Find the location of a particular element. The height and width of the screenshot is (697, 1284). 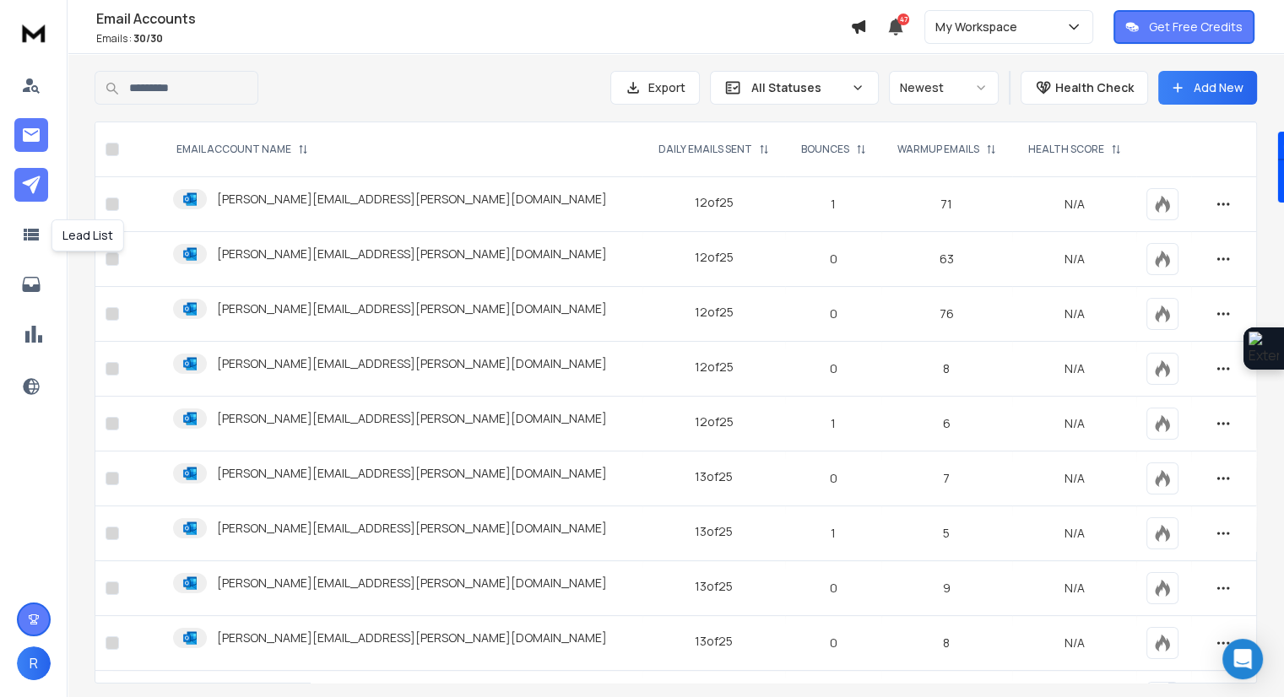

button: R is located at coordinates (34, 663).